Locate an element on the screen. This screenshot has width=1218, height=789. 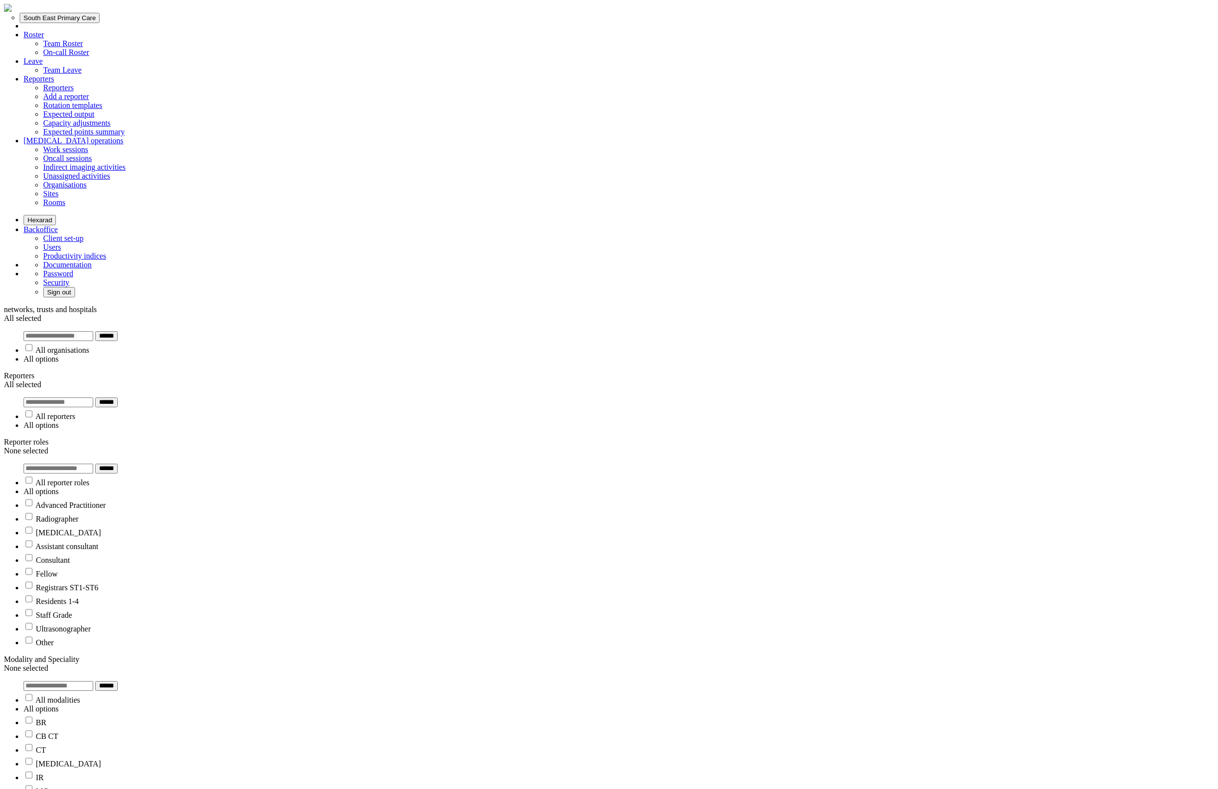
a: Team Leave is located at coordinates (62, 70).